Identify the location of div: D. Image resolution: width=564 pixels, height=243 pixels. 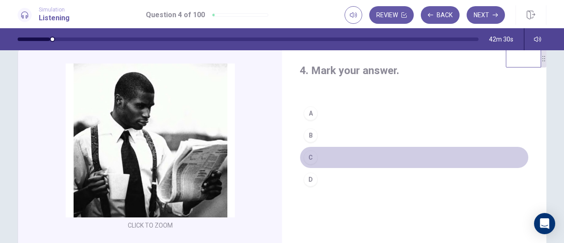
(311, 179).